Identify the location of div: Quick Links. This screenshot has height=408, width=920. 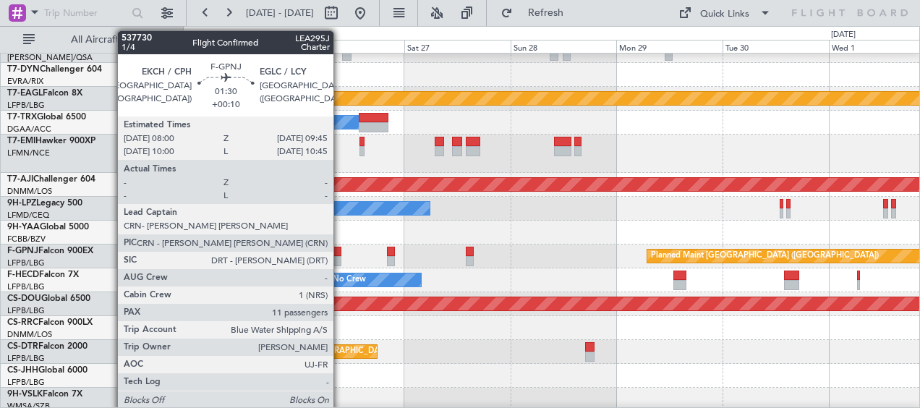
(725, 14).